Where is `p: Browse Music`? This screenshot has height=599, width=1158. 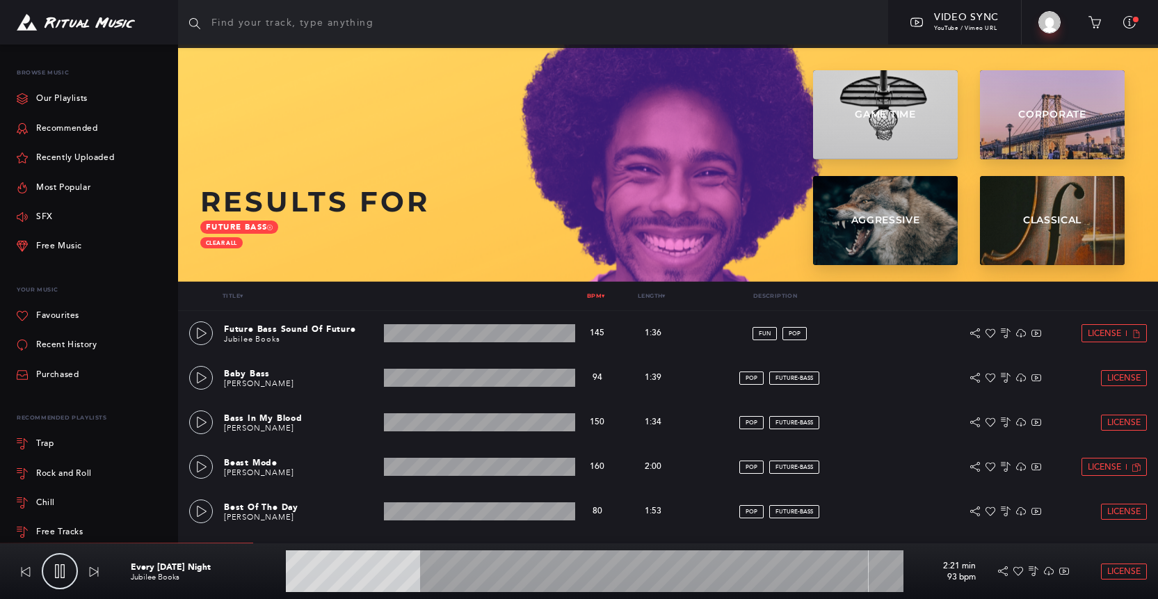
p: Browse Music is located at coordinates (92, 72).